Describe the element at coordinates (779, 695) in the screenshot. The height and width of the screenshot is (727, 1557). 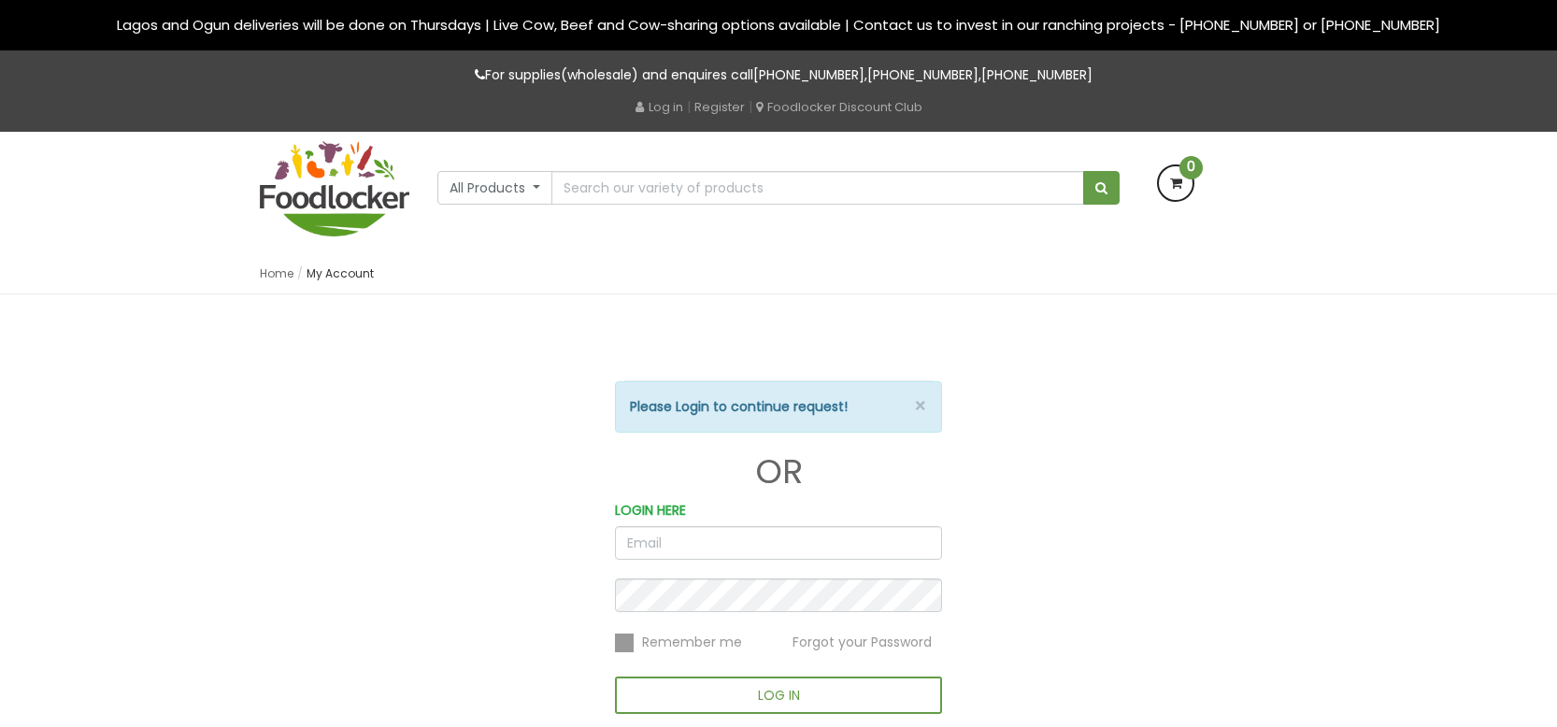
I see `button: LOG IN` at that location.